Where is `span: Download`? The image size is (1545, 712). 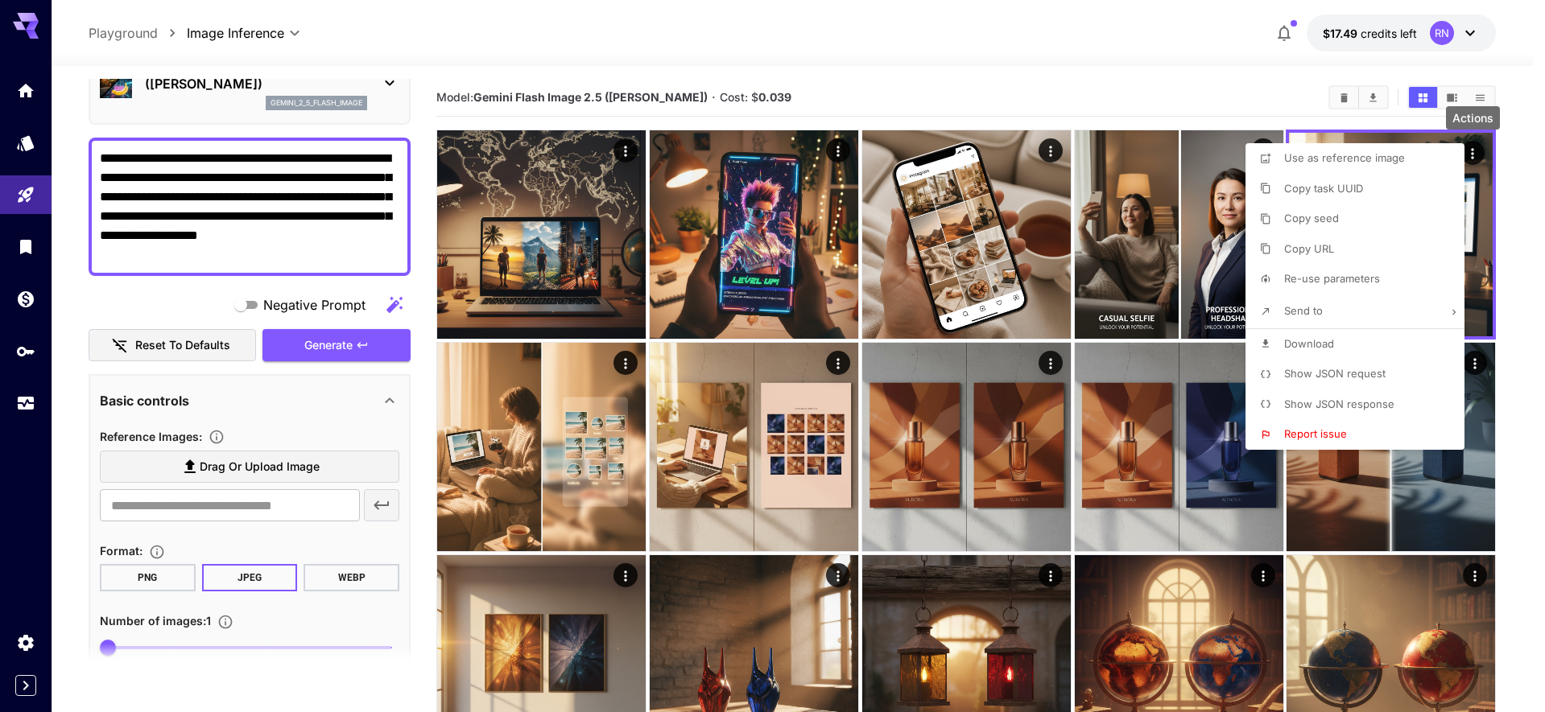
span: Download is located at coordinates (1309, 344).